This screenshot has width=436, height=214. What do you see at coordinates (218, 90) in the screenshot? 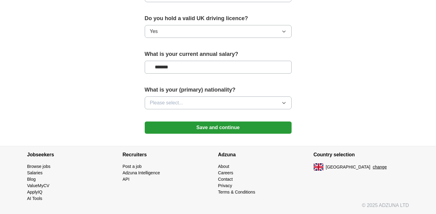
I see `label: What is your (primary) nationality?` at bounding box center [218, 90].